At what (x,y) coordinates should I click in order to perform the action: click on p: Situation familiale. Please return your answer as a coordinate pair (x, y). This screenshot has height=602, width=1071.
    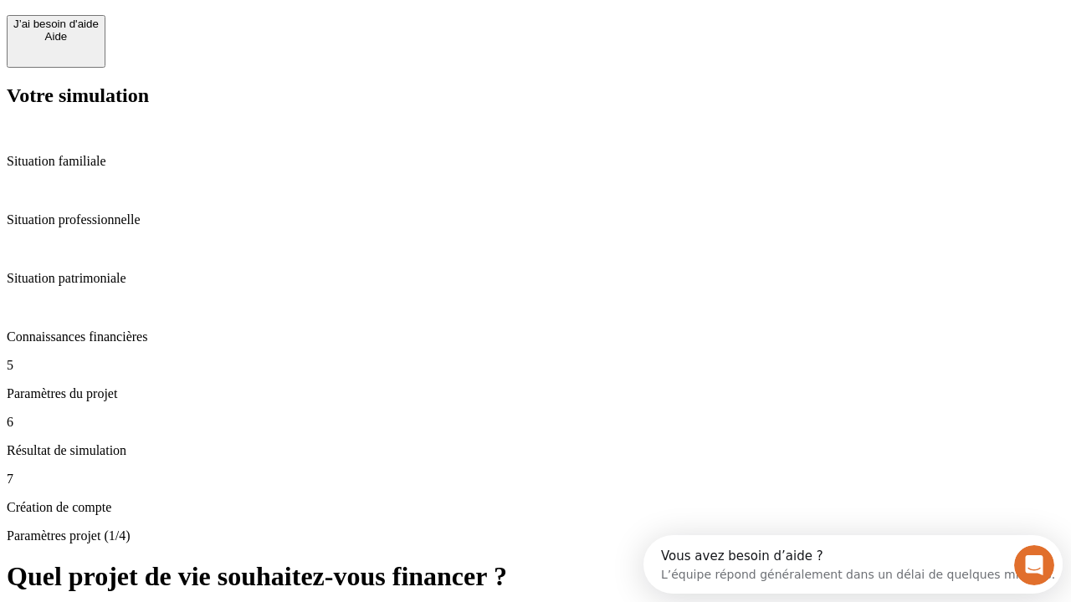
    Looking at the image, I should click on (536, 162).